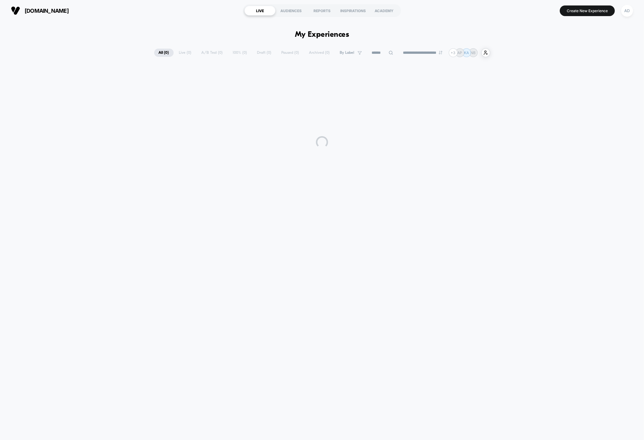 The width and height of the screenshot is (644, 440). What do you see at coordinates (291, 11) in the screenshot?
I see `div: AUDIENCES` at bounding box center [291, 11].